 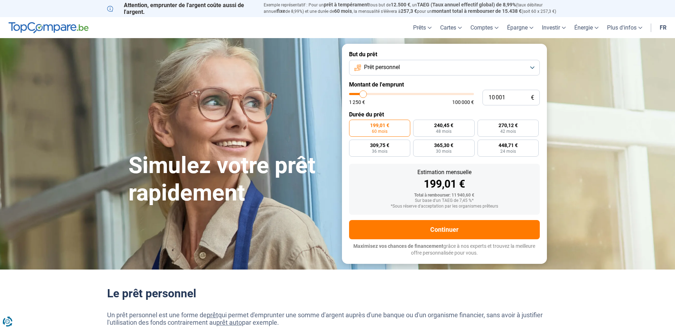 I want to click on span: 365,30 €, so click(x=444, y=145).